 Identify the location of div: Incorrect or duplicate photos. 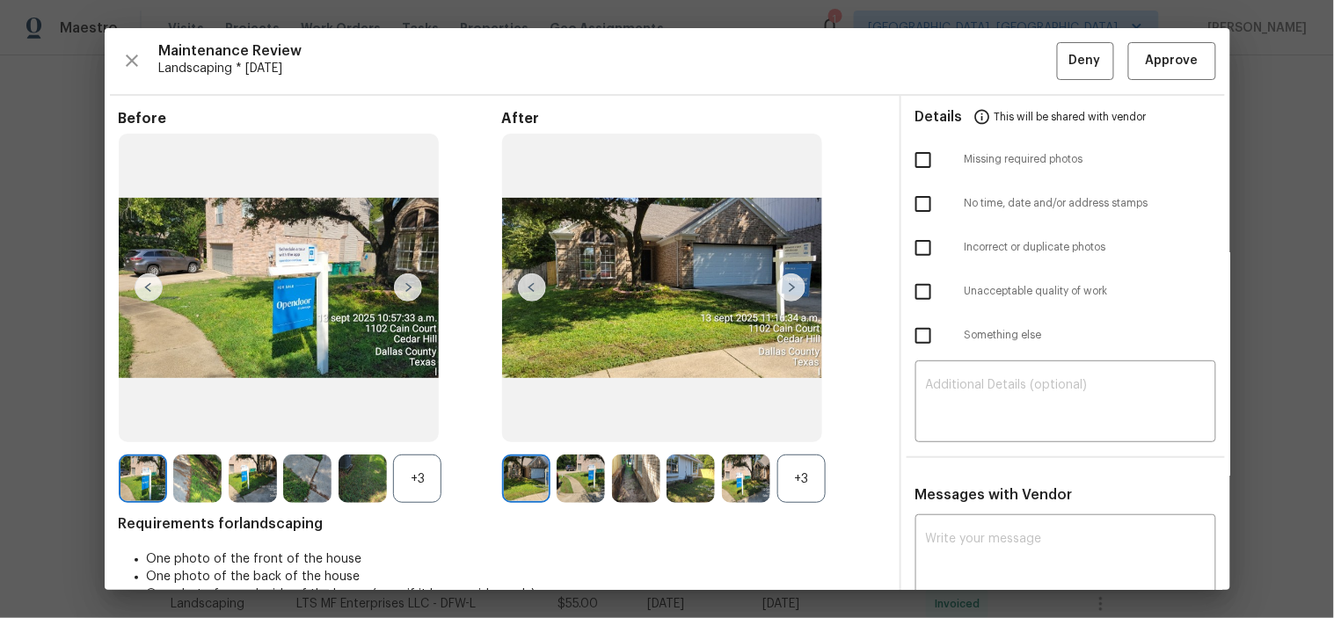
(1066, 248).